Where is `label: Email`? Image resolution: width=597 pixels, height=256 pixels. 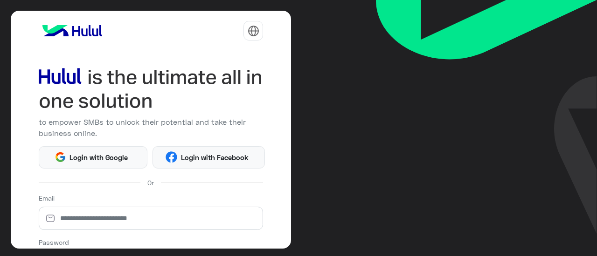 label: Email is located at coordinates (47, 198).